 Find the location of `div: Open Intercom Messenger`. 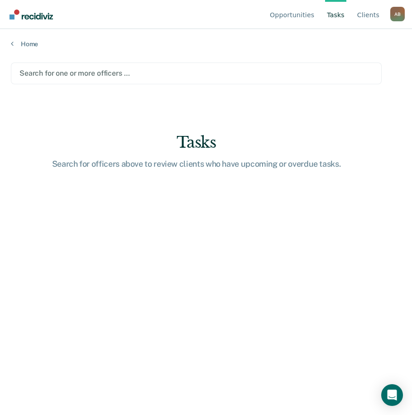

div: Open Intercom Messenger is located at coordinates (392, 395).